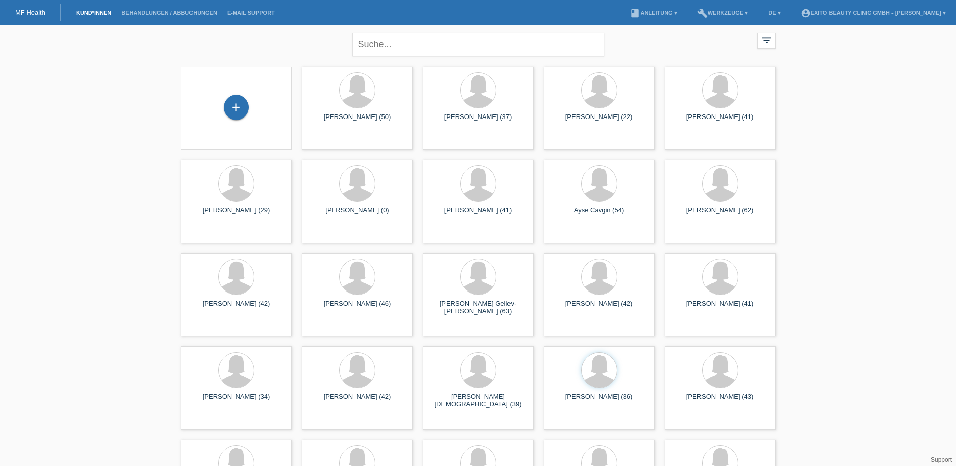  I want to click on a: Kund*innen, so click(94, 13).